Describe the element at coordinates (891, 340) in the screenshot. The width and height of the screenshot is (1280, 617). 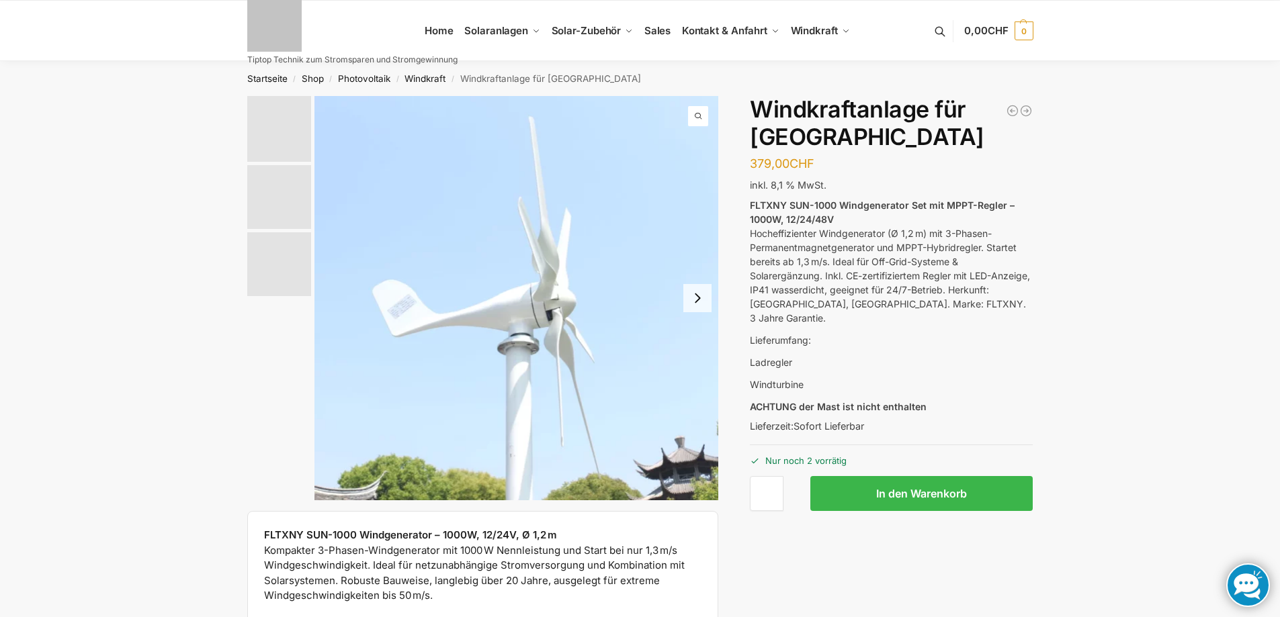
I see `p: Lieferumfang:` at that location.